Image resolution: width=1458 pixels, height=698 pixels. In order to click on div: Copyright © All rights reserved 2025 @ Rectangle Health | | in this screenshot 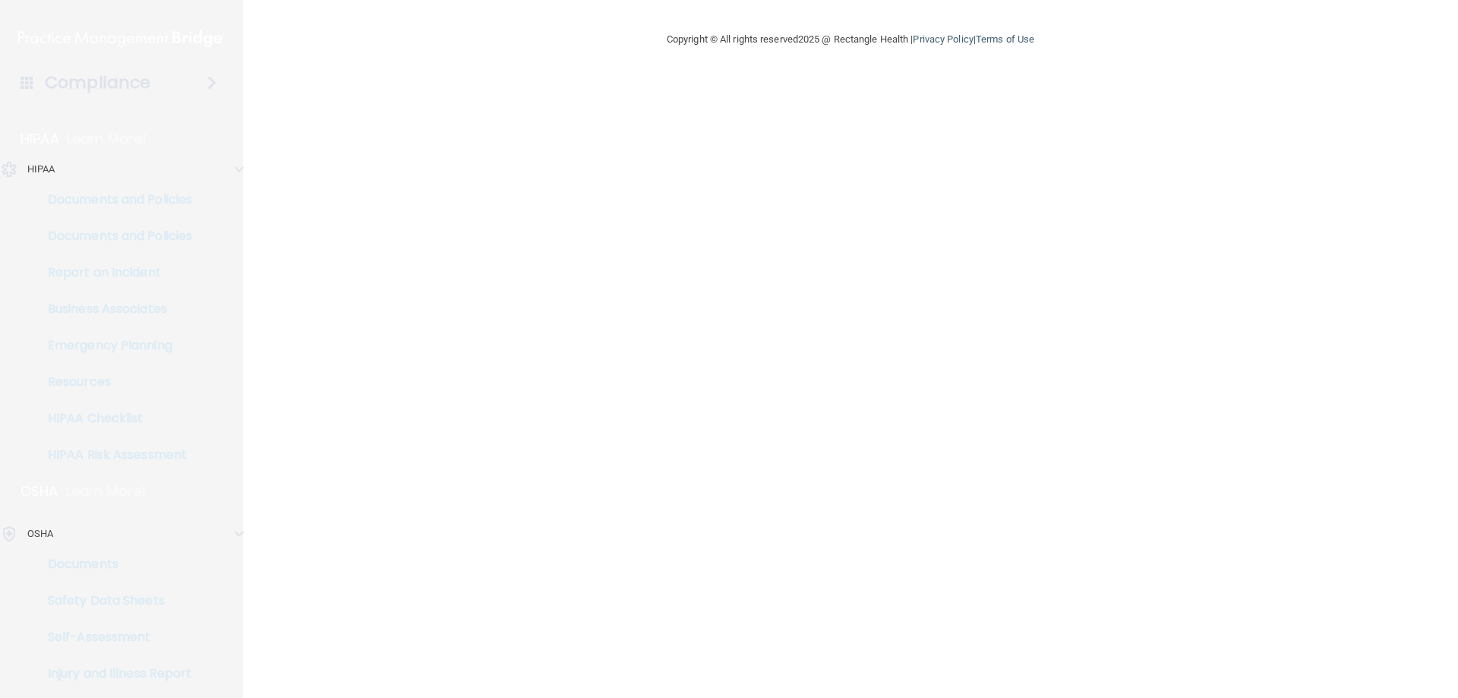, I will do `click(850, 39)`.